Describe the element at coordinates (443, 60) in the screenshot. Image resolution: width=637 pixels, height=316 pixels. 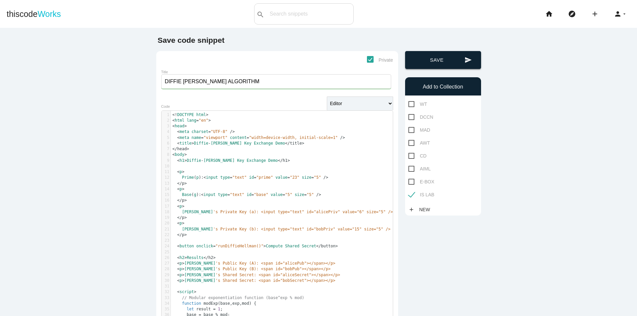
I see `button: sendSave` at that location.